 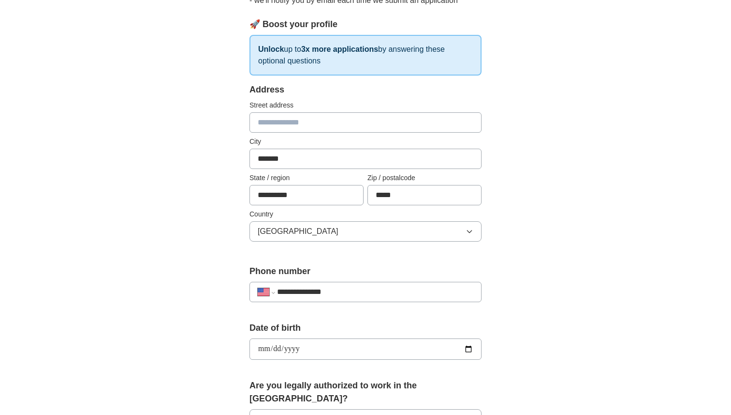 What do you see at coordinates (366, 89) in the screenshot?
I see `div: Address` at bounding box center [366, 89].